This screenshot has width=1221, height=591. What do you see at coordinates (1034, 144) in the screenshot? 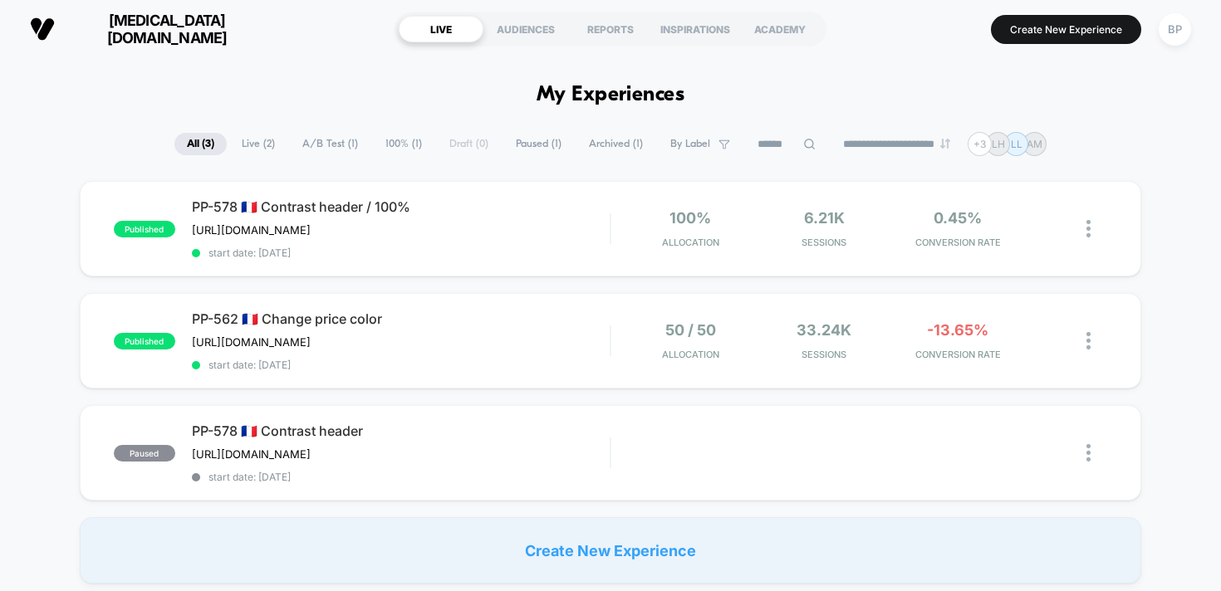
I see `p: AM` at bounding box center [1034, 144].